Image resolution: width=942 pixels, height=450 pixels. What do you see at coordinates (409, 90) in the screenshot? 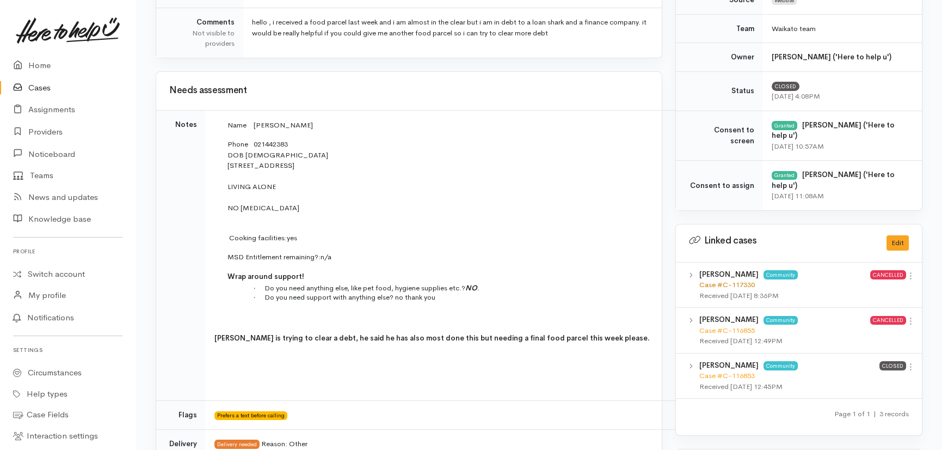
I see `h3: Needs assessment` at bounding box center [409, 90].